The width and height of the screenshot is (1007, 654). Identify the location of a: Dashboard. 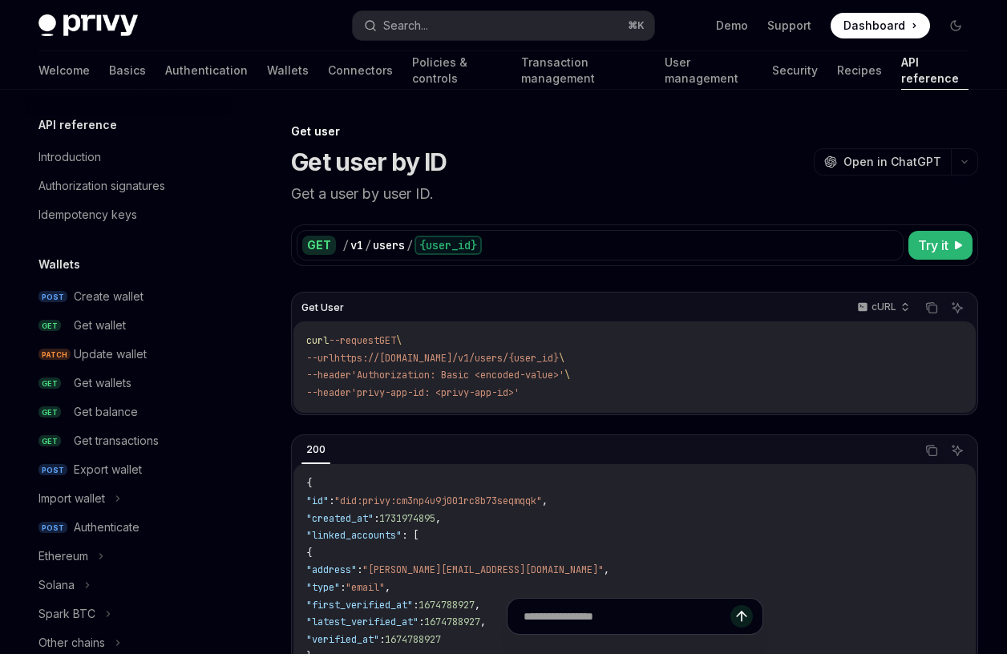
(880, 26).